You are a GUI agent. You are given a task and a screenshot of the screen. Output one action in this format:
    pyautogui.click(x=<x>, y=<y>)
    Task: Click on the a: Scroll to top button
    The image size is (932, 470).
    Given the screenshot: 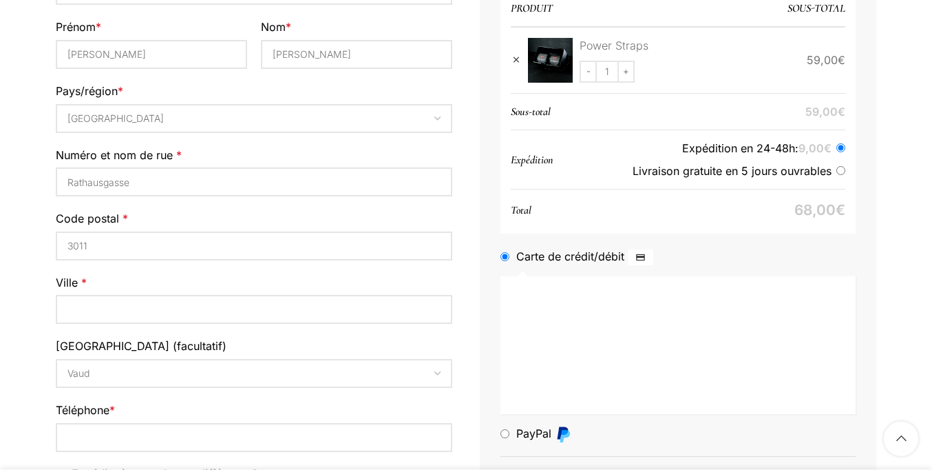 What is the action you would take?
    pyautogui.click(x=901, y=439)
    